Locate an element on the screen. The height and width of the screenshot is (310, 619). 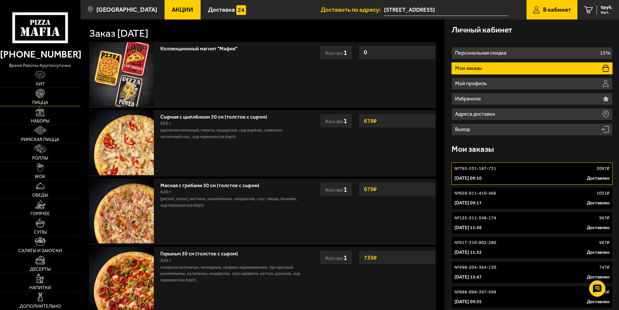
p: 747 ₽ is located at coordinates (605, 267).